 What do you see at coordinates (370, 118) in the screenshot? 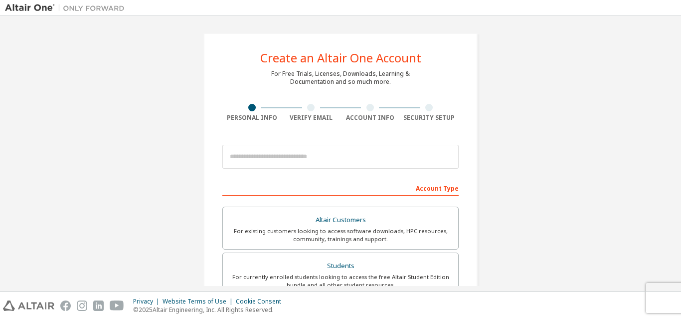
I see `div: Account Info` at bounding box center [370, 118].